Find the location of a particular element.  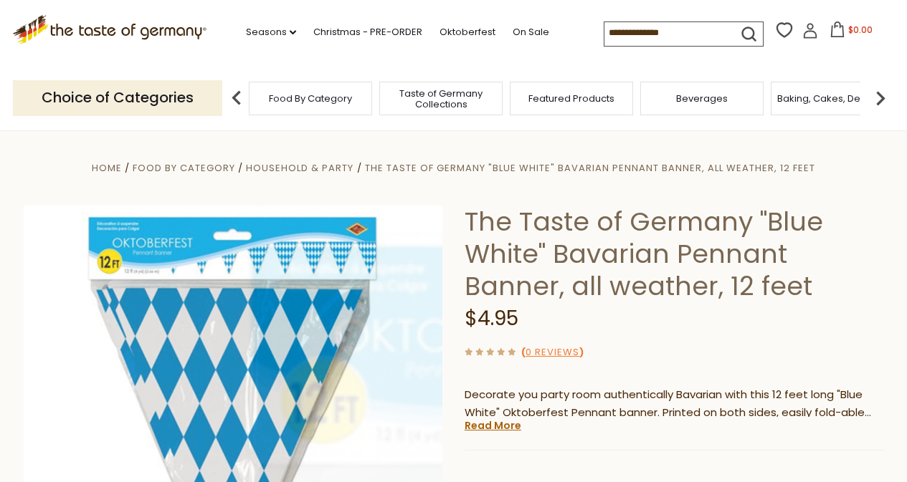

a: Home is located at coordinates (107, 168).